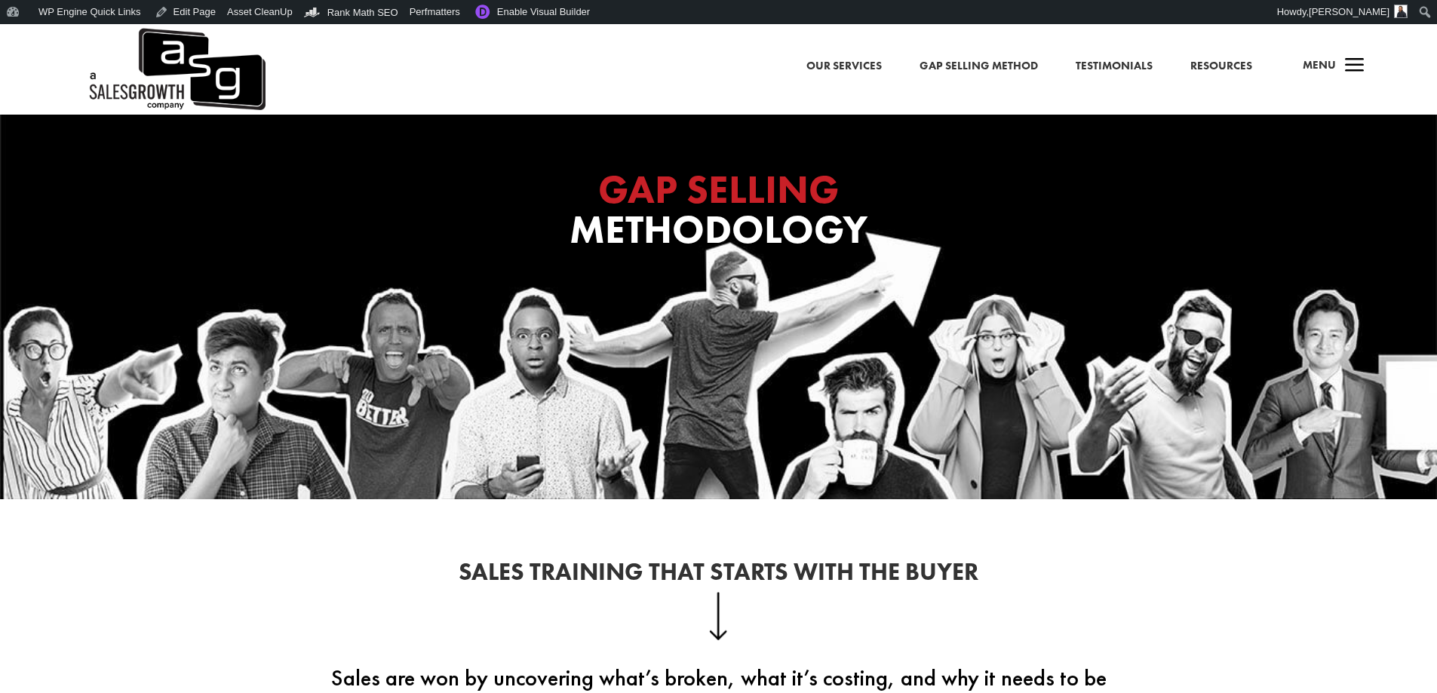 This screenshot has width=1437, height=693. What do you see at coordinates (176, 69) in the screenshot?
I see `a: A Sales Growth Company Logo` at bounding box center [176, 69].